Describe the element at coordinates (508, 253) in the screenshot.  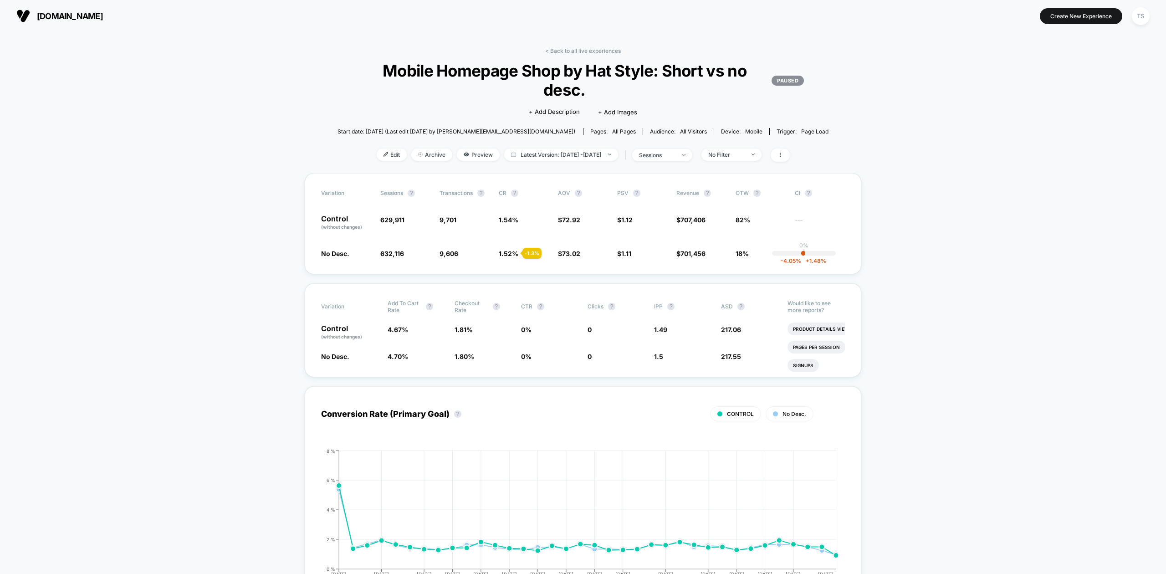
I see `span: 1.52 %` at that location.